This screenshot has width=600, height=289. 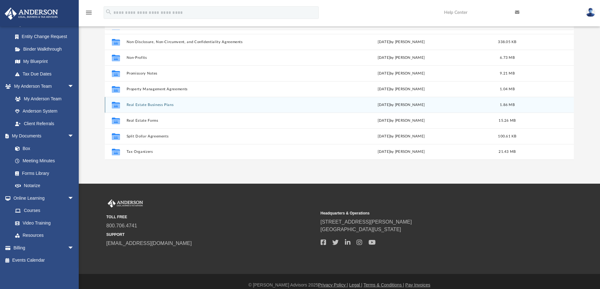 I want to click on a: Notarize, so click(x=44, y=186).